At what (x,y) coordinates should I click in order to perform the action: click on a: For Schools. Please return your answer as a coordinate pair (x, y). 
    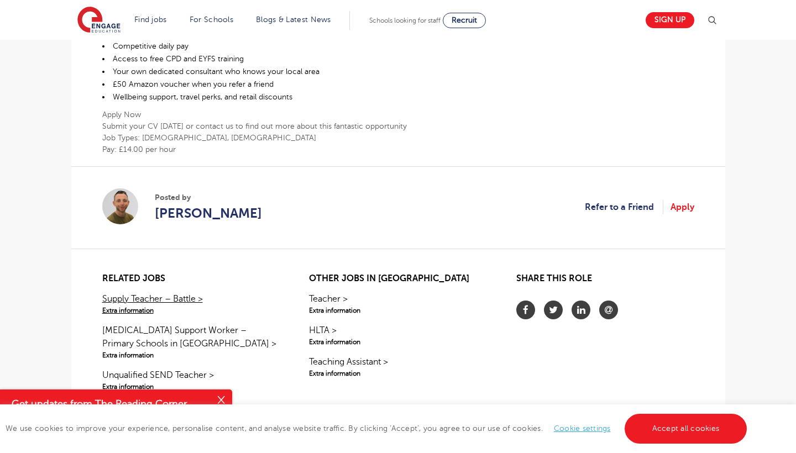
    Looking at the image, I should click on (211, 19).